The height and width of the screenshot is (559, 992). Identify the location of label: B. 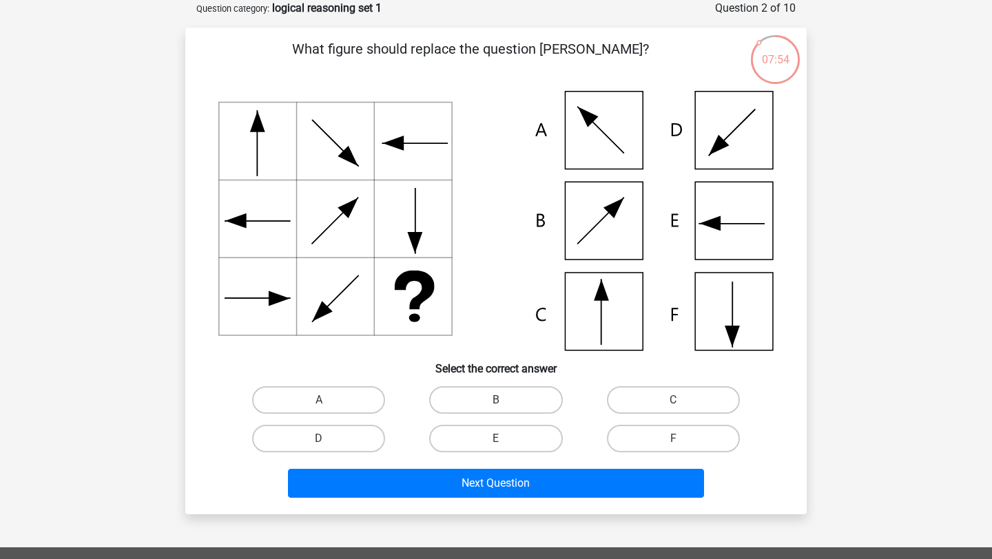
(495, 400).